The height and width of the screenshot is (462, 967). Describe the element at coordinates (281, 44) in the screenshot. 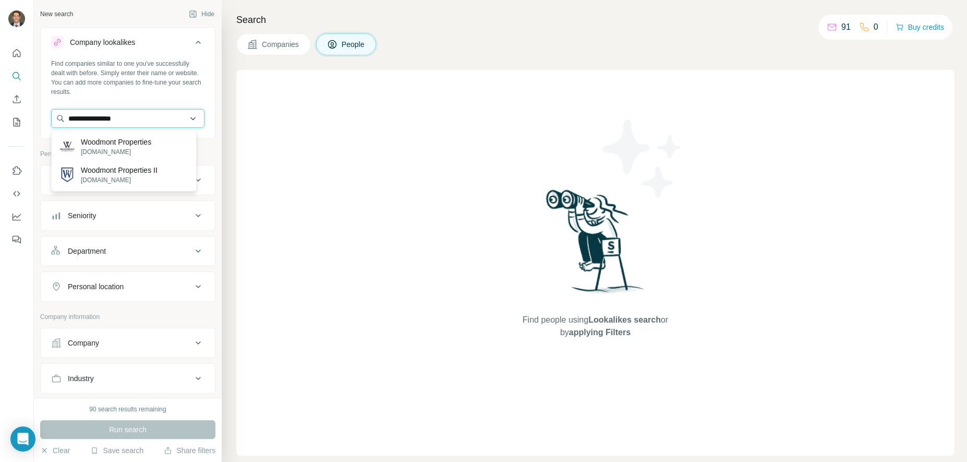

I see `span: Companies` at that location.